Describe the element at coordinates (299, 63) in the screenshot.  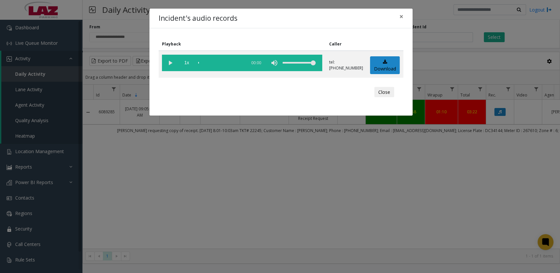
I see `div: volume level` at that location.